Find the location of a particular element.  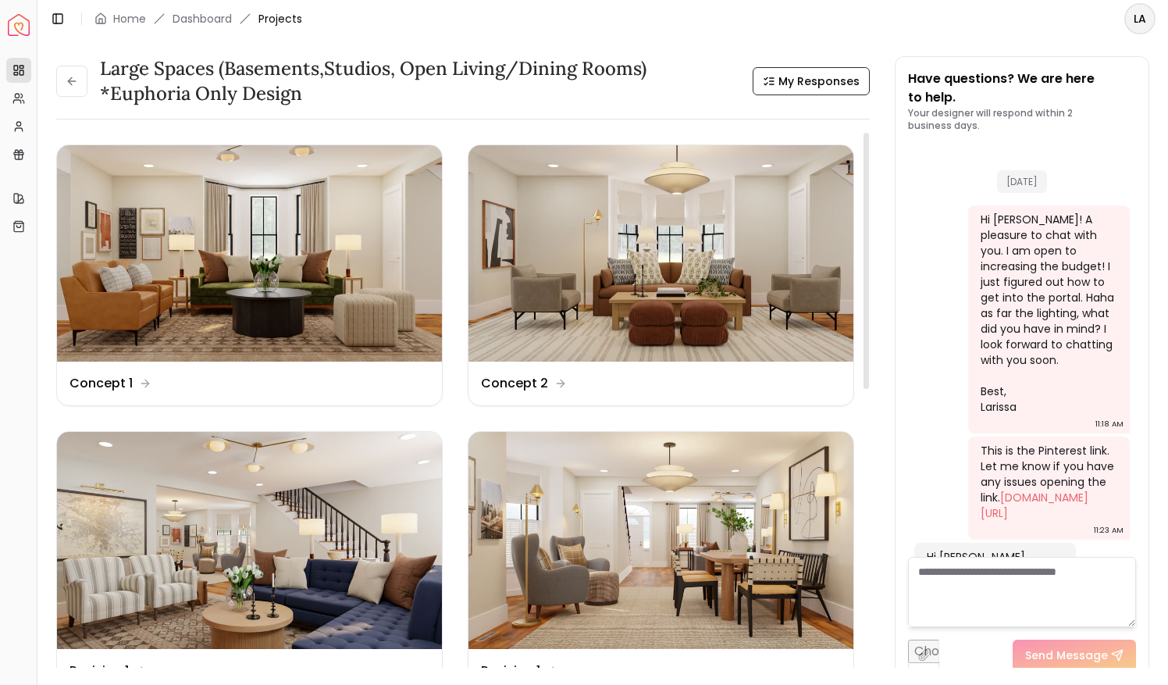

div: 11:18 AM is located at coordinates (1110, 424).